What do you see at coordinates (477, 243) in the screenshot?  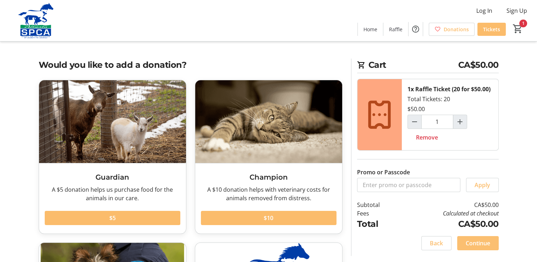 I see `span: Continue` at bounding box center [477, 243].